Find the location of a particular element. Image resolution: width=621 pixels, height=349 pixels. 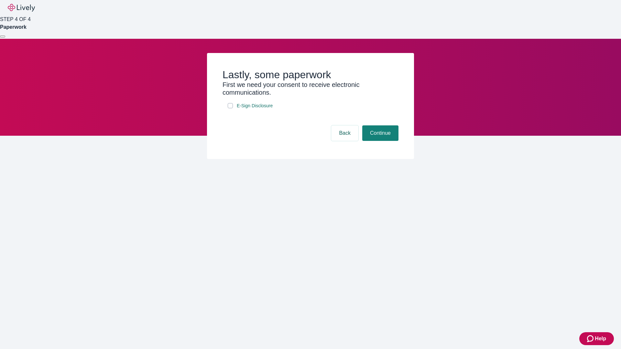

button: Zendesk support iconHelp is located at coordinates (596, 339).